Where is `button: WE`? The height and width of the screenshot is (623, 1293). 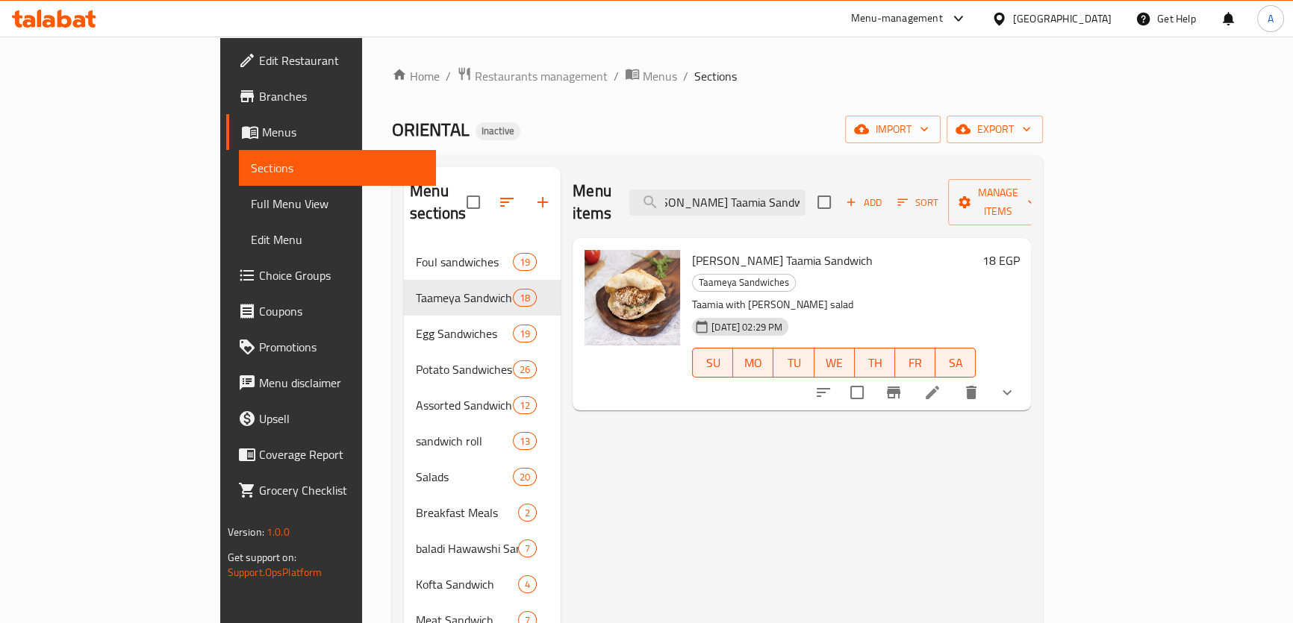 button: WE is located at coordinates (834, 363).